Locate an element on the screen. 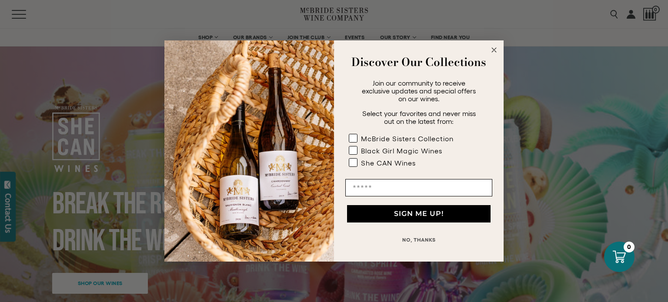 The height and width of the screenshot is (302, 668). div: Black Girl Magic Wines is located at coordinates (401, 151).